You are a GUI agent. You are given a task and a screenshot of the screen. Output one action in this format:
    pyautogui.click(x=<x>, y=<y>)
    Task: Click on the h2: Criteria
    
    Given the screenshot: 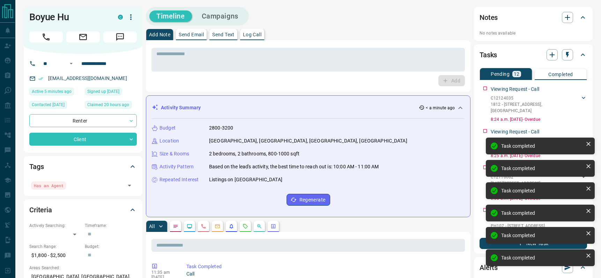 What is the action you would take?
    pyautogui.click(x=40, y=210)
    